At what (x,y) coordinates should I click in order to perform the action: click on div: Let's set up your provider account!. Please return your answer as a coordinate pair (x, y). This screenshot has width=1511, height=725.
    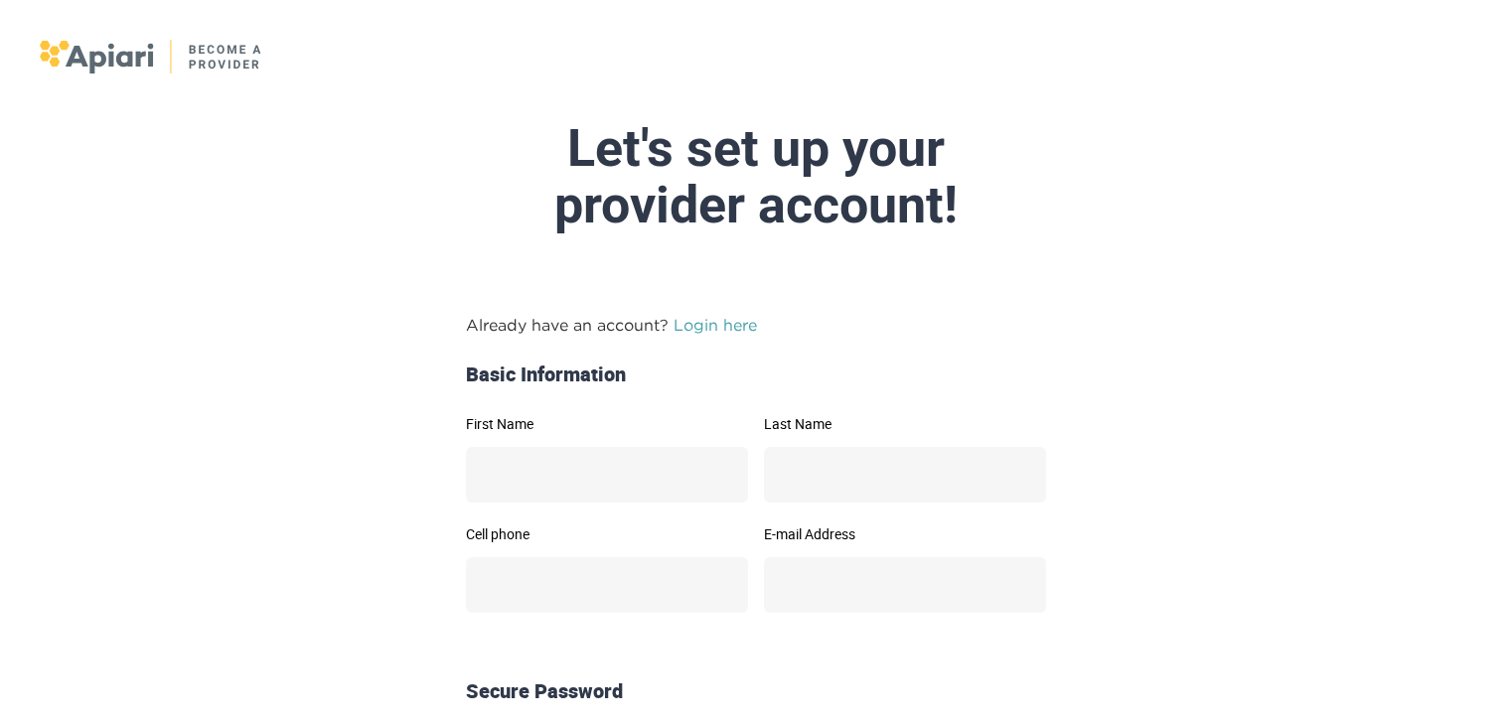
    Looking at the image, I should click on (756, 177).